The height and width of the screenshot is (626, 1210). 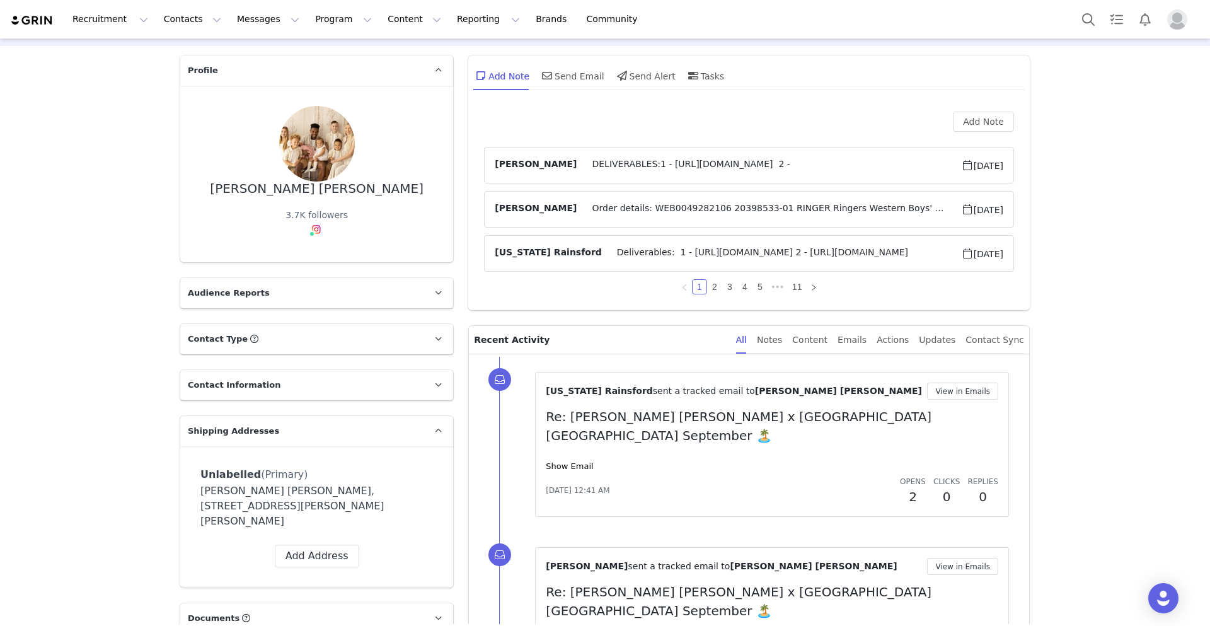 What do you see at coordinates (700, 287) in the screenshot?
I see `li: 1` at bounding box center [700, 287].